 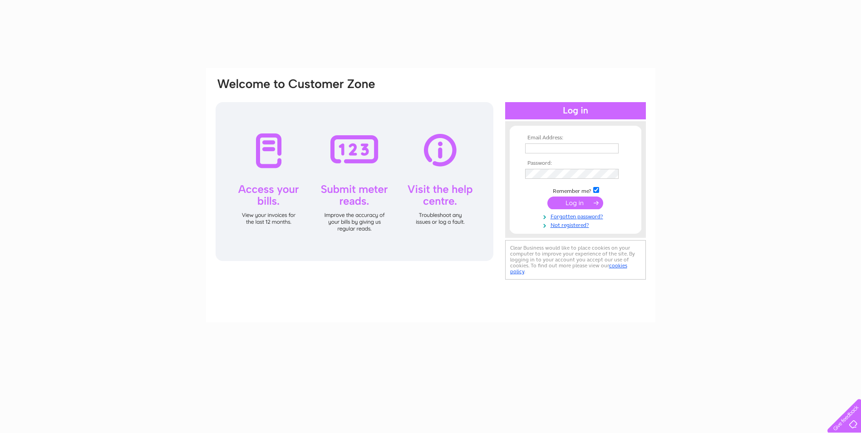 What do you see at coordinates (577, 224) in the screenshot?
I see `a: Not registered?` at bounding box center [577, 224].